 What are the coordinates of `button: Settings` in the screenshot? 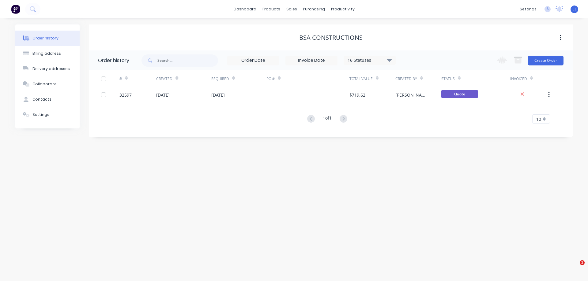 It's located at (47, 115).